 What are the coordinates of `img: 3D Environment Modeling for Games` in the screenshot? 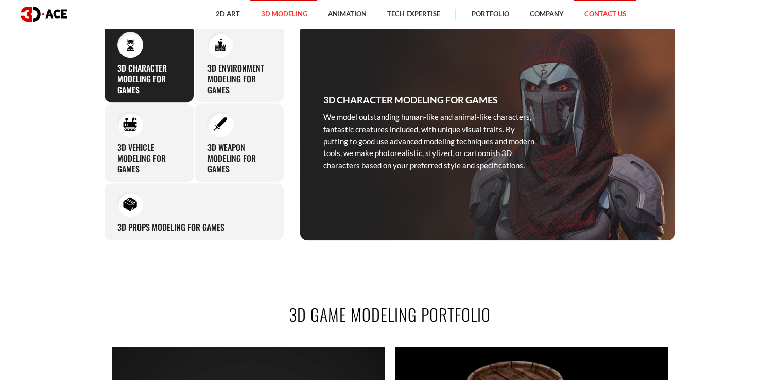 It's located at (220, 44).